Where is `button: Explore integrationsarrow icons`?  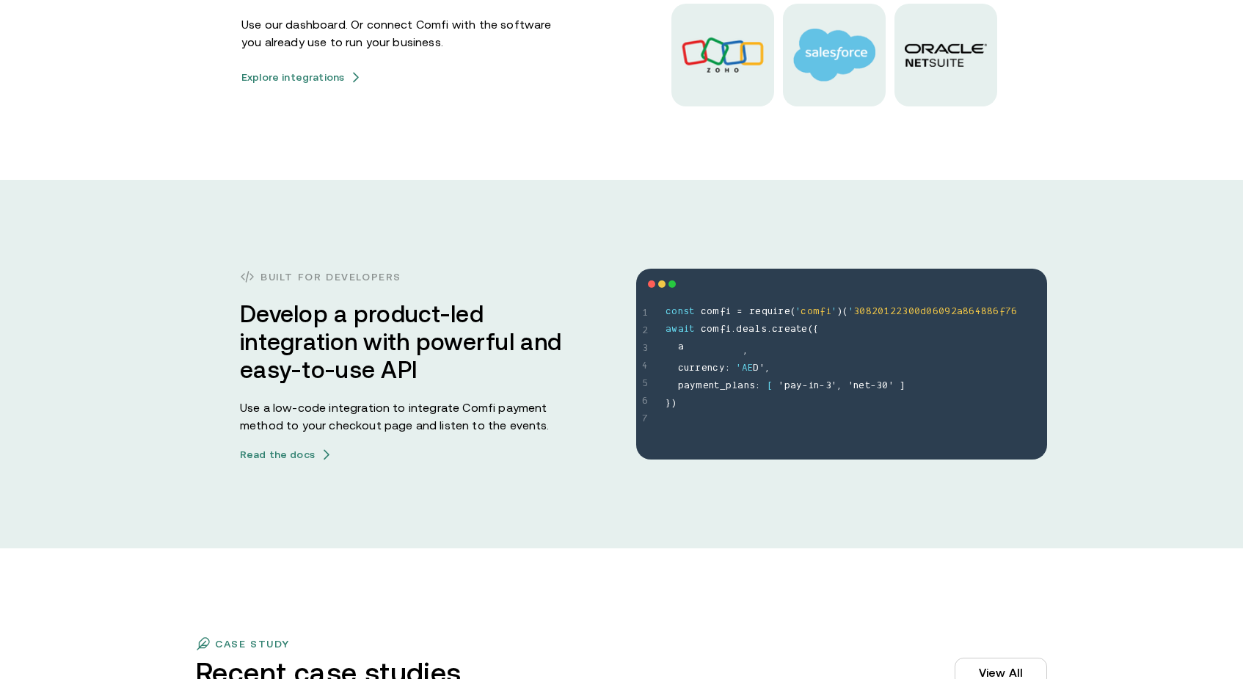 button: Explore integrationsarrow icons is located at coordinates (302, 77).